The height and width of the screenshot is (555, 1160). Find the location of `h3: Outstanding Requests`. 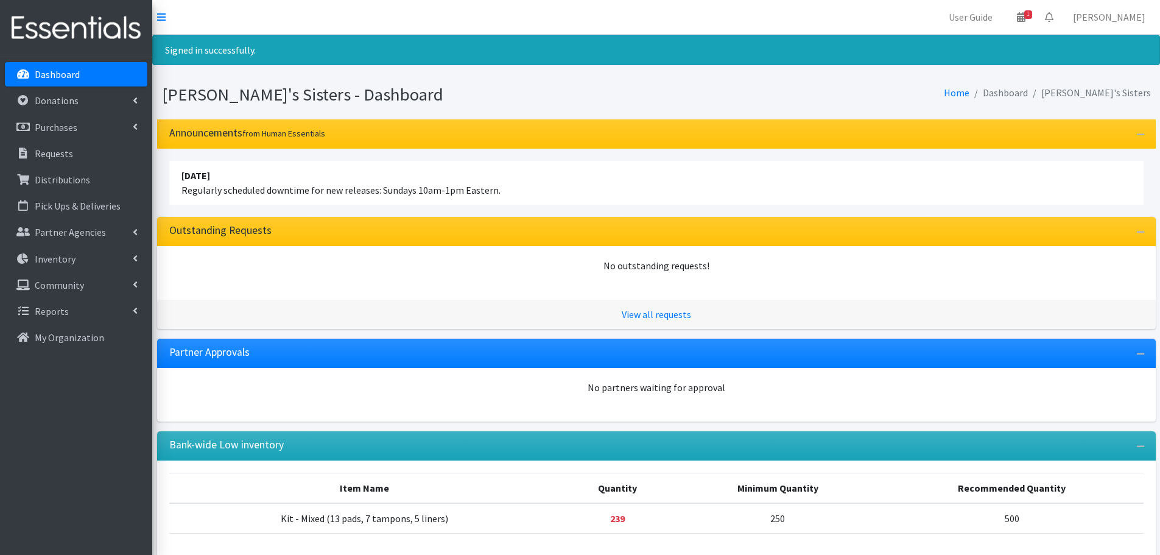

h3: Outstanding Requests is located at coordinates (220, 230).